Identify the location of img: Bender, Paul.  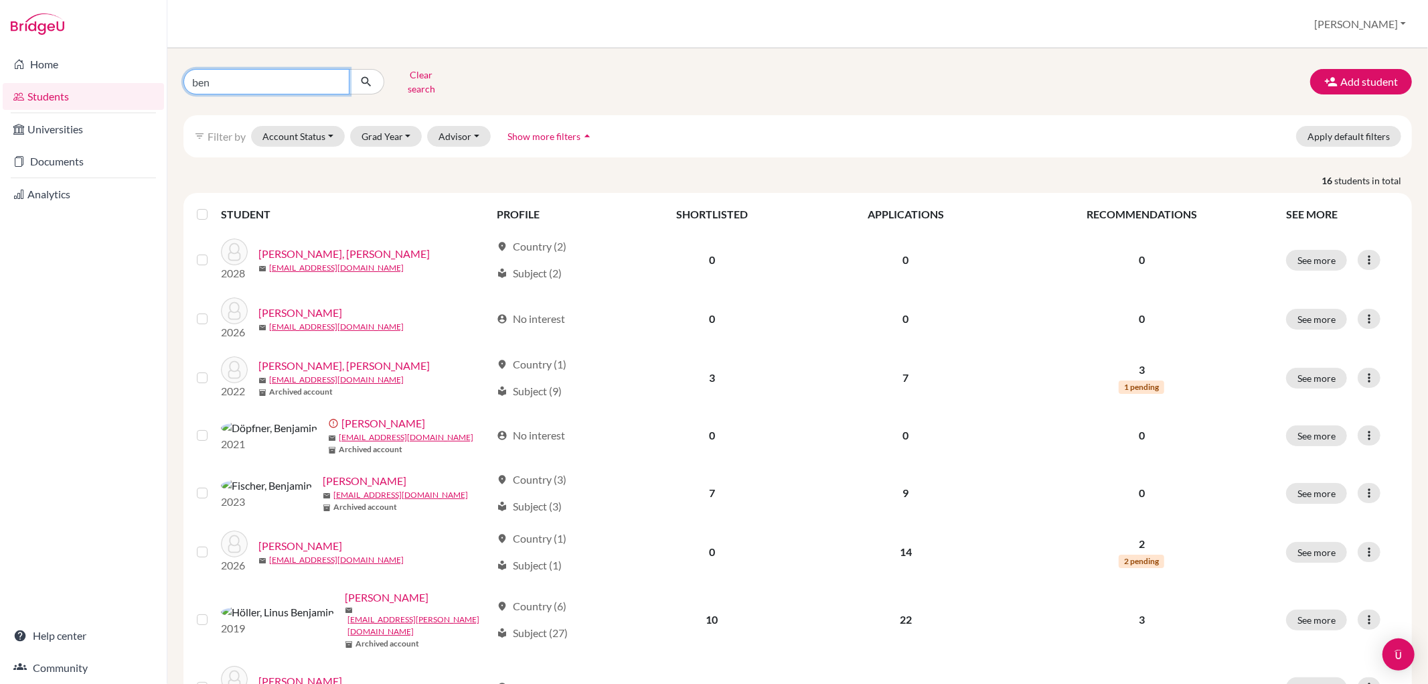
(234, 311).